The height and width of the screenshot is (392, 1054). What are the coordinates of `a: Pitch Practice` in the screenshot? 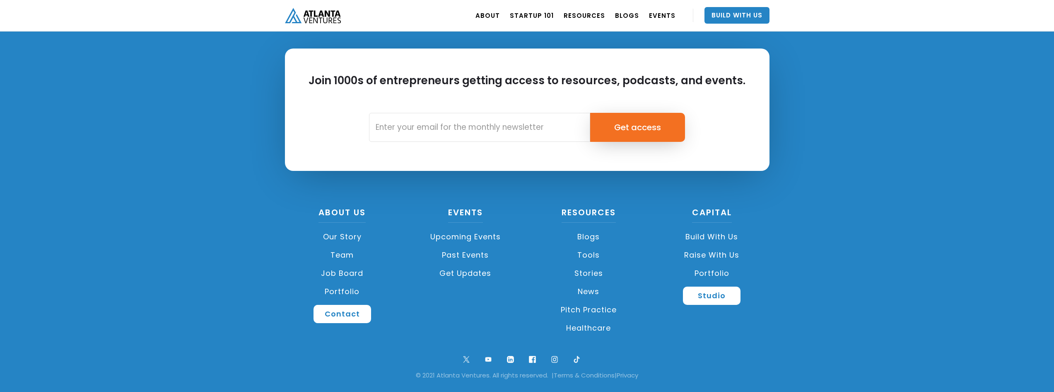 It's located at (589, 310).